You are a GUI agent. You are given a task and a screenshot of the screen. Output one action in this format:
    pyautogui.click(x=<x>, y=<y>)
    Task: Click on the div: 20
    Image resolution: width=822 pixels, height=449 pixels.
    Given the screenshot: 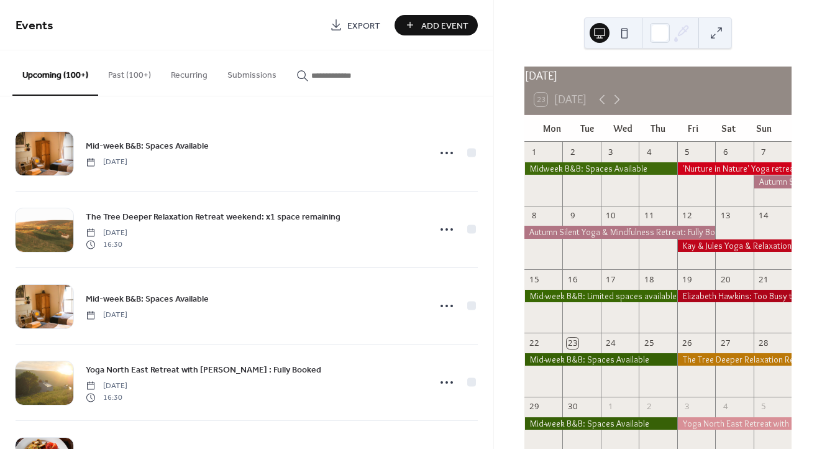 What is the action you would take?
    pyautogui.click(x=725, y=279)
    